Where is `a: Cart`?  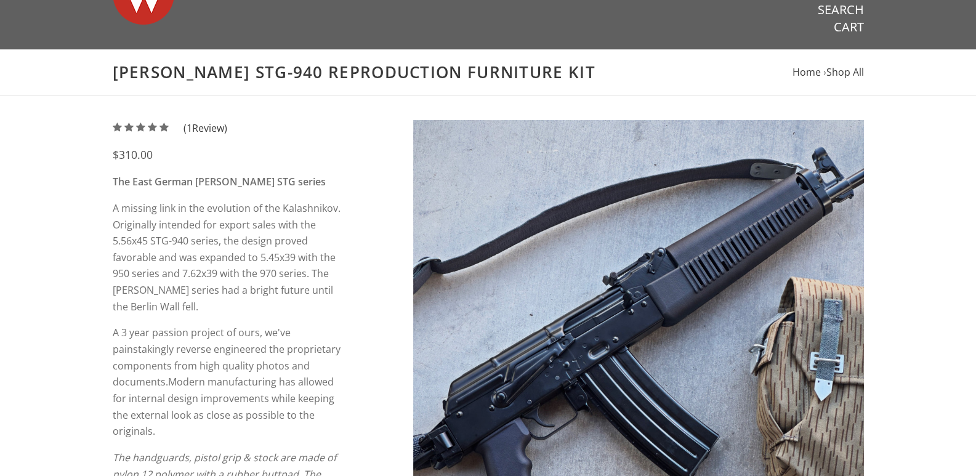
a: Cart is located at coordinates (848, 27).